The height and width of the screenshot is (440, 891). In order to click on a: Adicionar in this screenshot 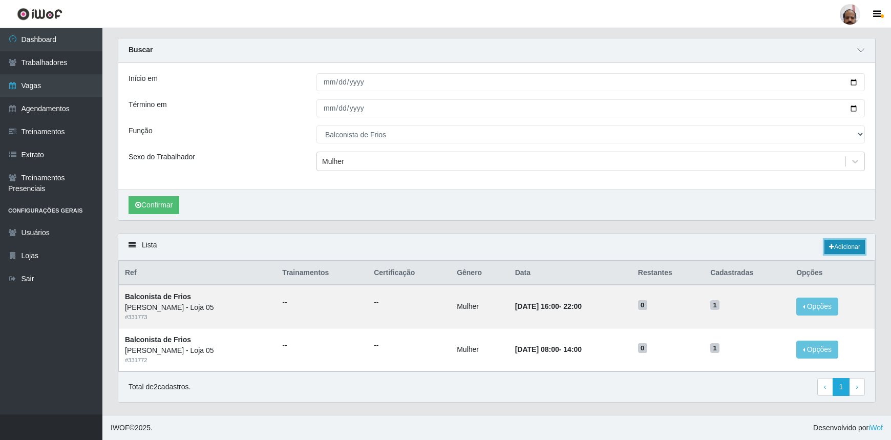, I will do `click(845, 247)`.